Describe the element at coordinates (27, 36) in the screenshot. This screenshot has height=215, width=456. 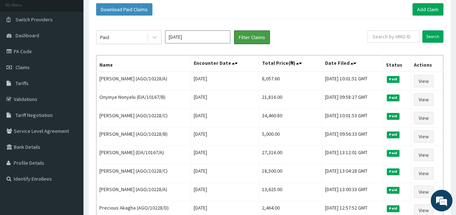
I see `span: Dashboard` at that location.